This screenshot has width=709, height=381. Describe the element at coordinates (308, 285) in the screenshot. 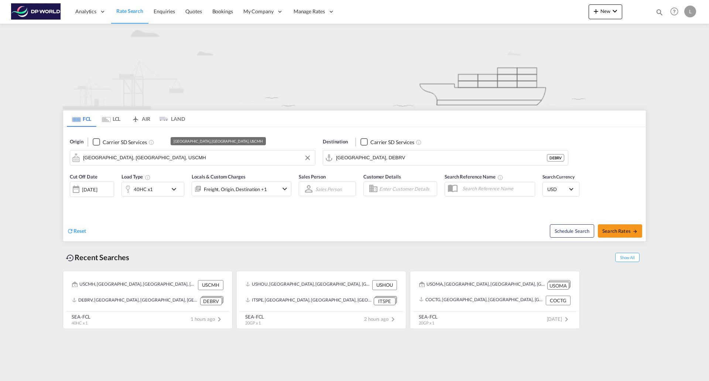

I see `div: USHOU, Houston, TX, United States, North America, Americas` at that location.